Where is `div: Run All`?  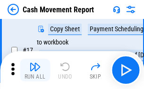 div: Run All is located at coordinates (35, 77).